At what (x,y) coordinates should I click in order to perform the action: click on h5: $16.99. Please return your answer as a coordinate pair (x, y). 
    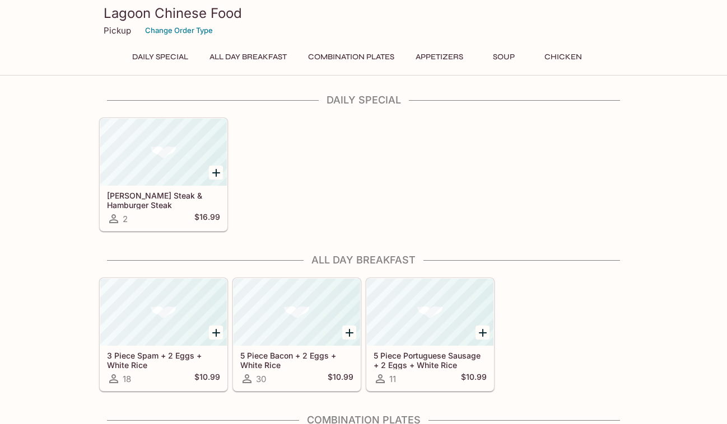
    Looking at the image, I should click on (207, 219).